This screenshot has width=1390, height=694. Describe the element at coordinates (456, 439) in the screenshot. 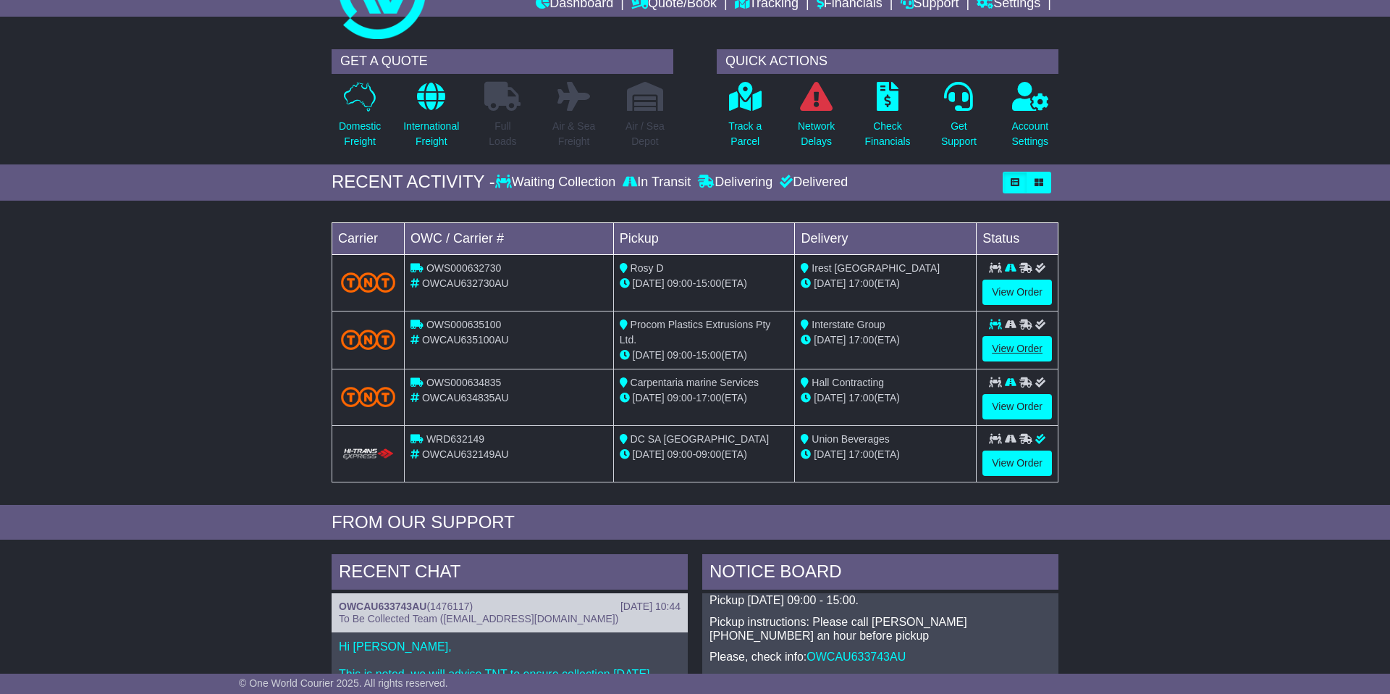

I see `span: WRD632149` at that location.